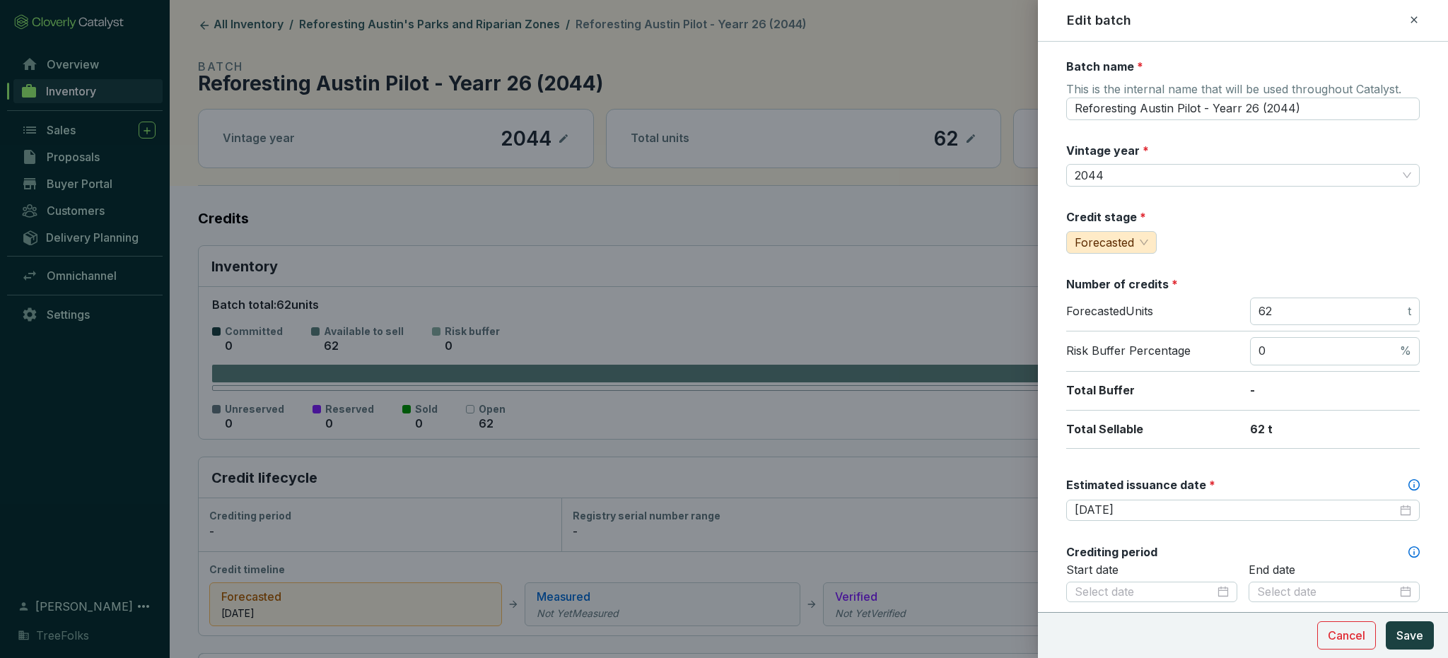 This screenshot has height=658, width=1448. What do you see at coordinates (1335, 430) in the screenshot?
I see `p: 62 t` at bounding box center [1335, 430].